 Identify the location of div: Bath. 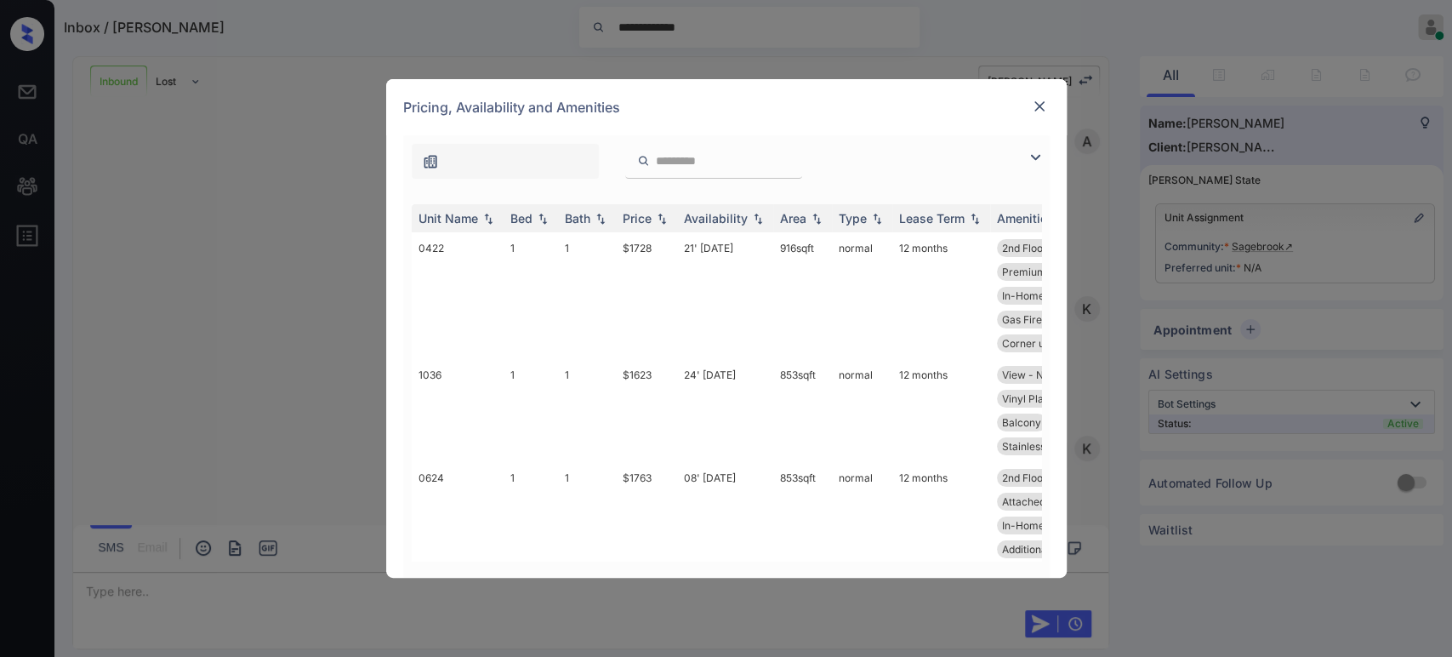
(578, 218).